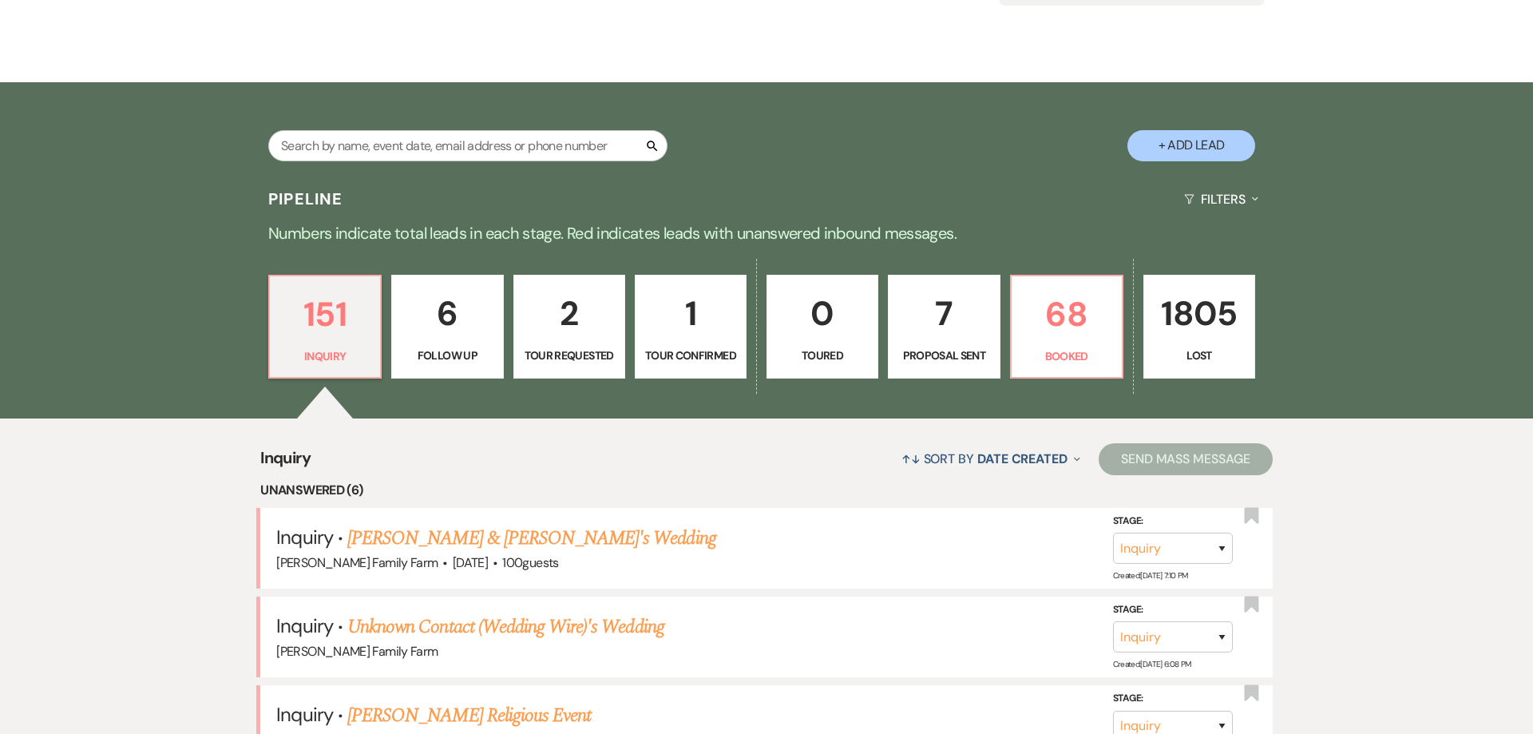 The height and width of the screenshot is (734, 1533). I want to click on p: 68, so click(1067, 315).